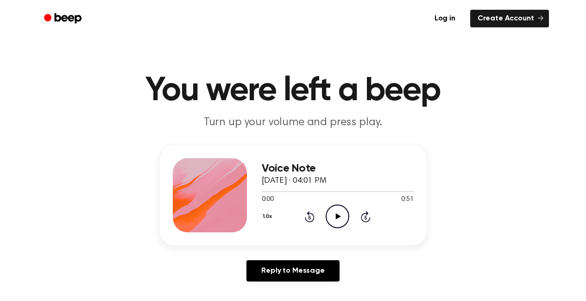 The width and height of the screenshot is (586, 301). I want to click on a: Log in, so click(445, 19).